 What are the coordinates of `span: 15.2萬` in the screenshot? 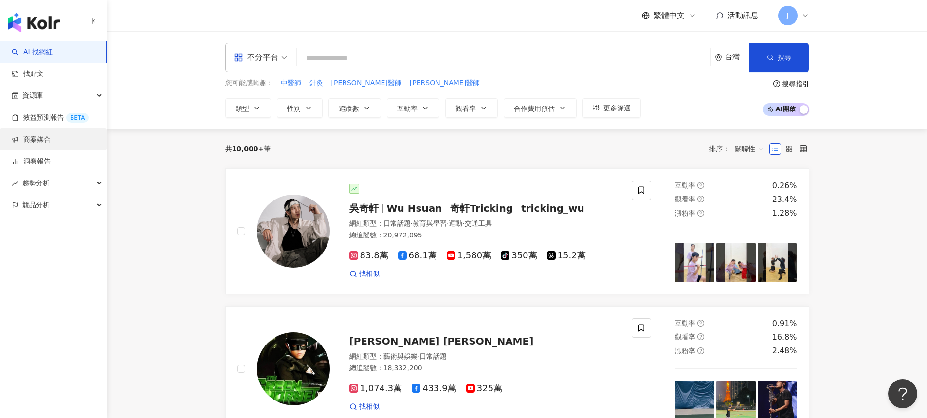 It's located at (567, 256).